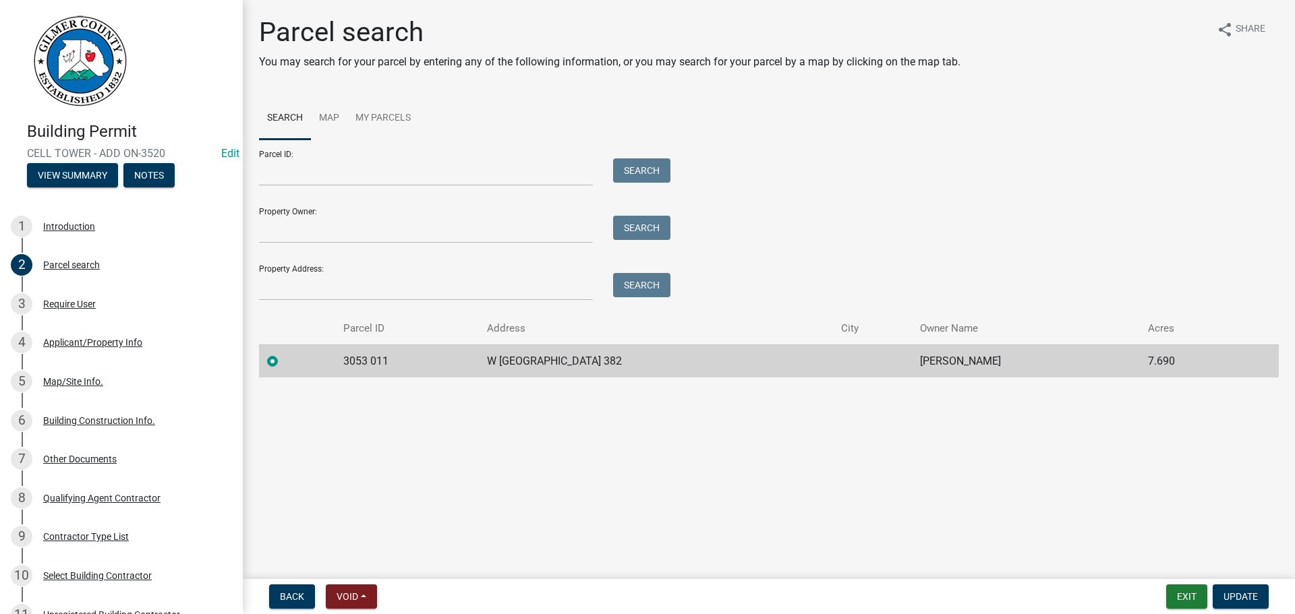  I want to click on th: City, so click(872, 328).